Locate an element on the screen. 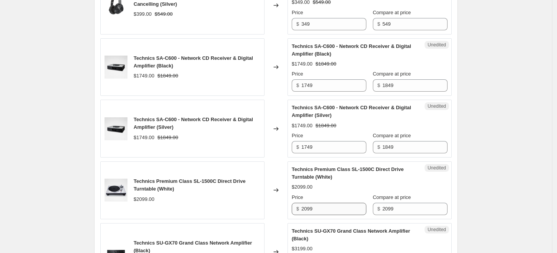 This screenshot has width=557, height=253. span: Technics SU-GX70 Grand Class Network Amplifier (Black) is located at coordinates (351, 234).